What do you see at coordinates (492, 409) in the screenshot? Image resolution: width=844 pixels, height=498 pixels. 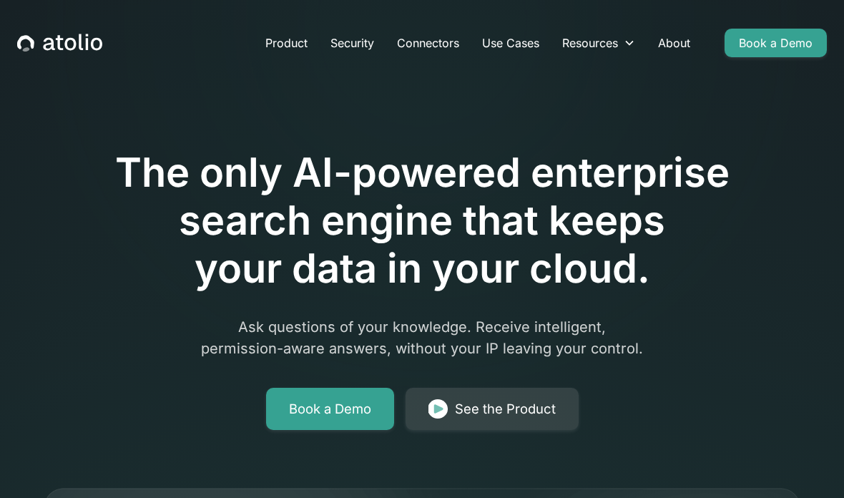 I see `a: See the Product` at bounding box center [492, 409].